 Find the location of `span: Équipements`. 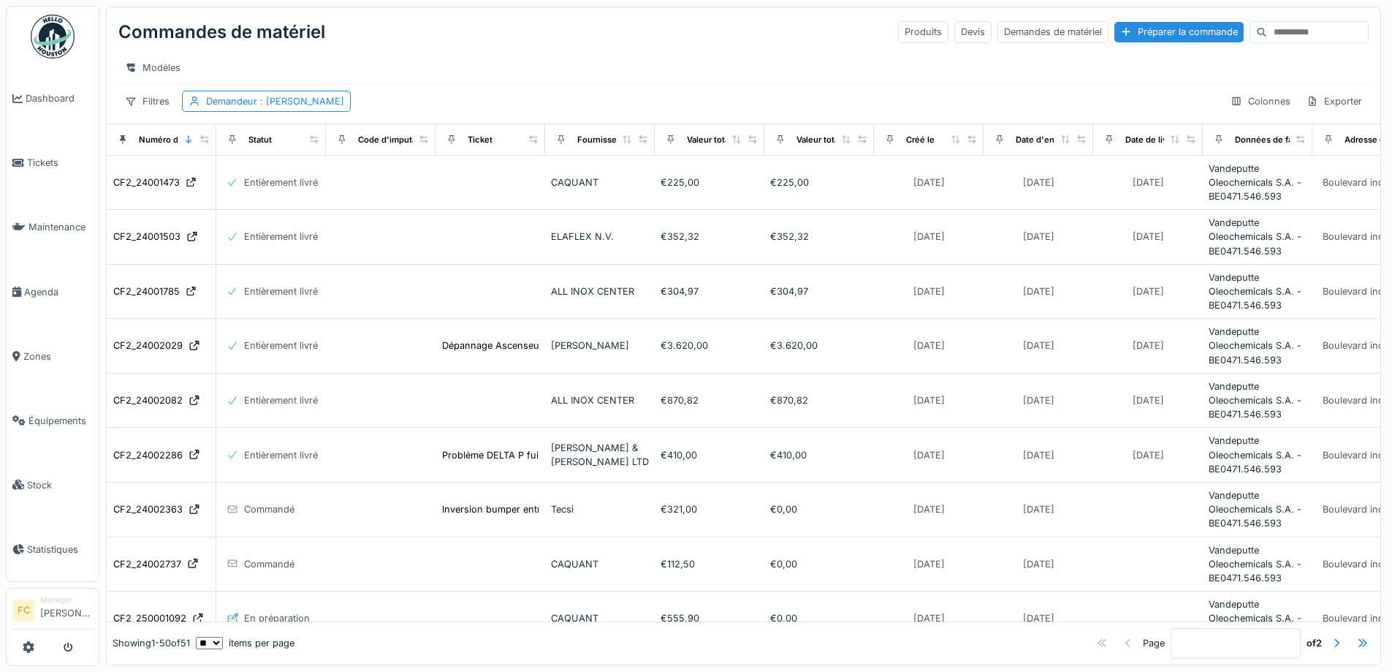

span: Équipements is located at coordinates (61, 420).